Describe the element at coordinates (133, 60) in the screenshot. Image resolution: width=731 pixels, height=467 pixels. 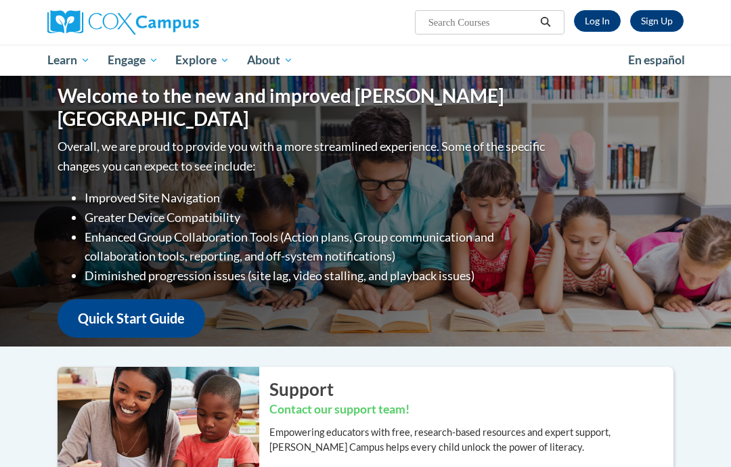
I see `span: Engage` at that location.